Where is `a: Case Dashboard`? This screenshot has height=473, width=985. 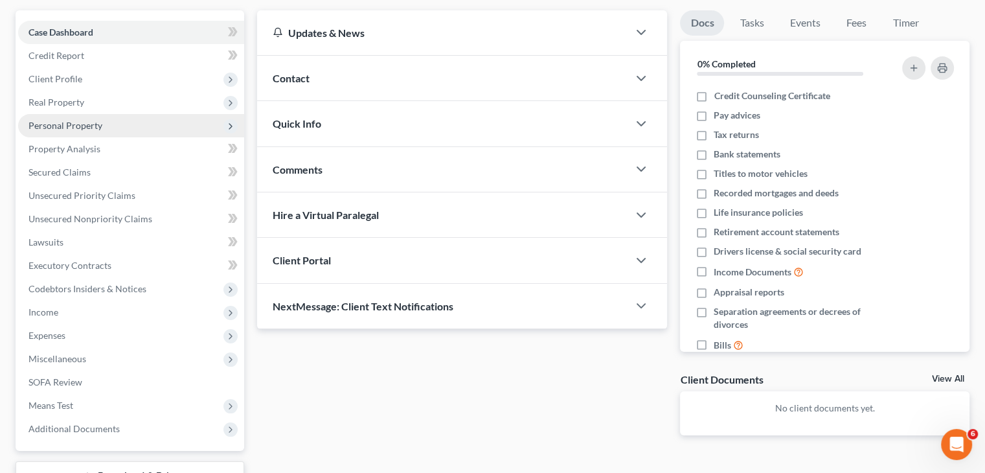
a: Case Dashboard is located at coordinates (131, 32).